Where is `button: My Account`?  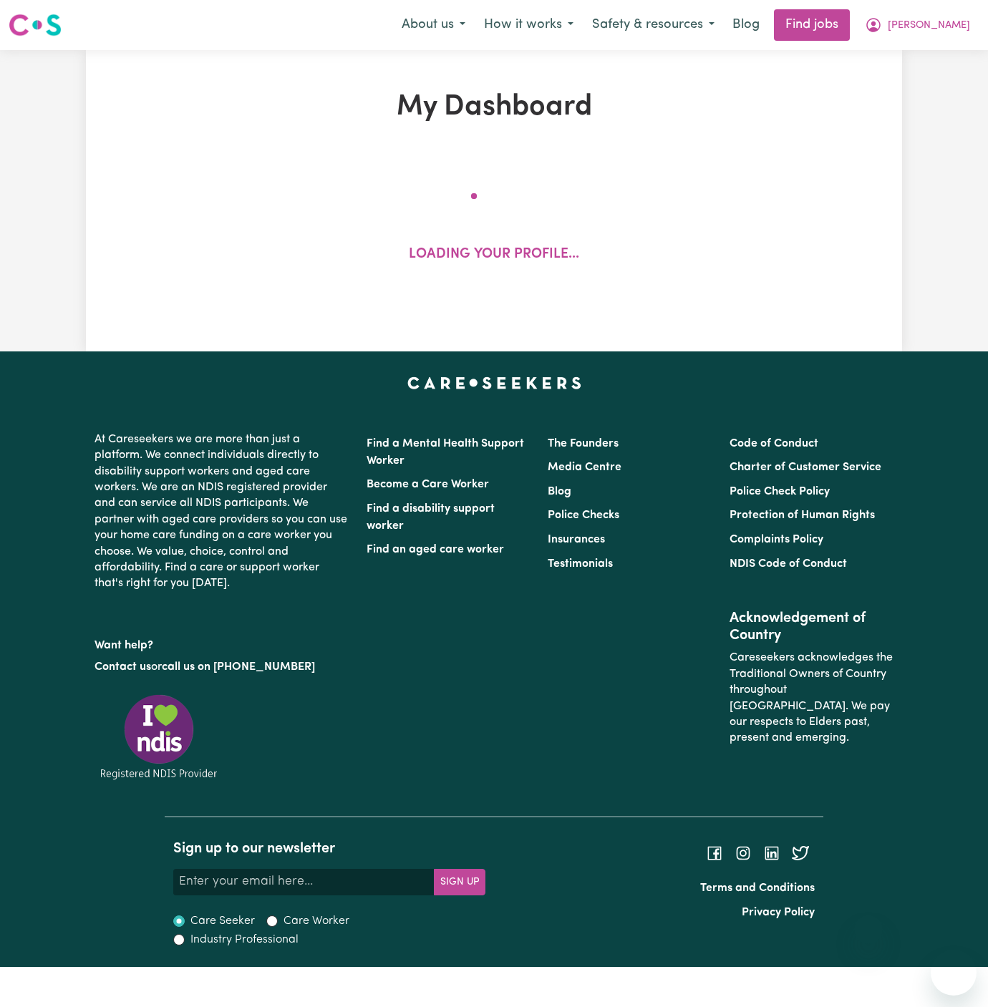 button: My Account is located at coordinates (917, 25).